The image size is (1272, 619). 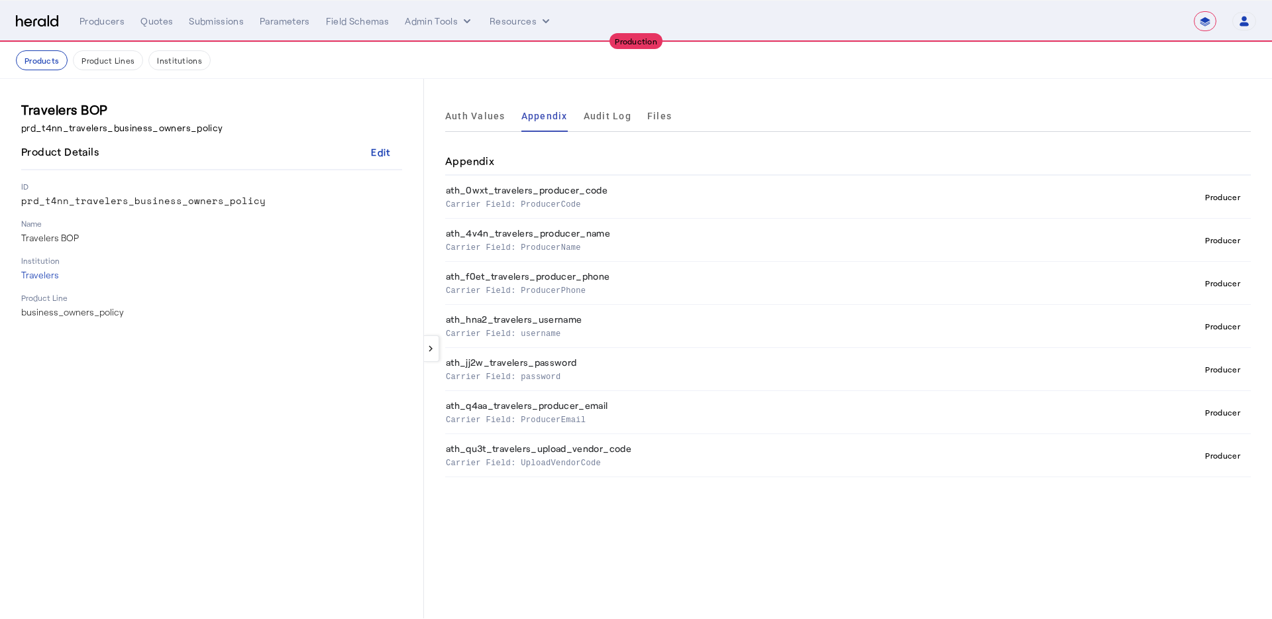 What do you see at coordinates (757, 462) in the screenshot?
I see `p: Carrier Field: UploadVendorCode` at bounding box center [757, 462].